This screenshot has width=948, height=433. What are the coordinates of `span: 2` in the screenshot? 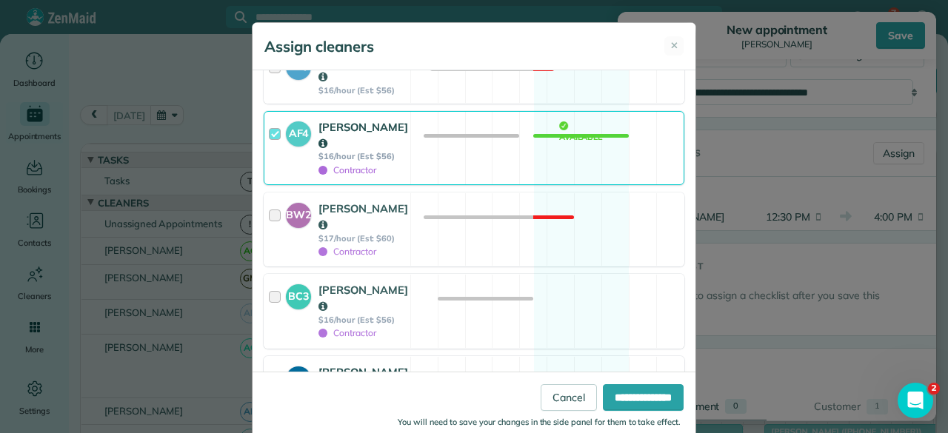 It's located at (934, 389).